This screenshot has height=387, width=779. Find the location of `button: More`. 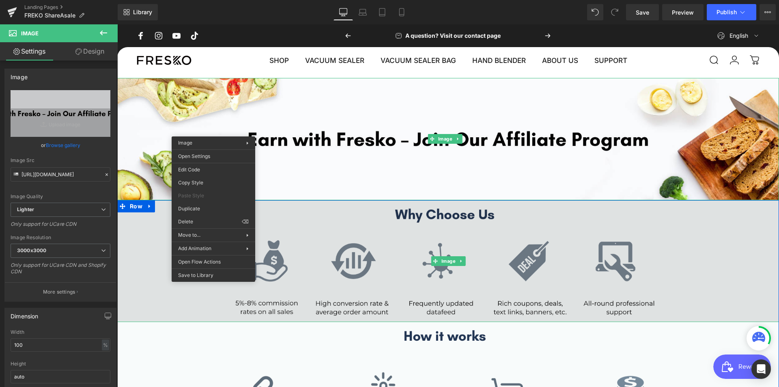

button: More is located at coordinates (768, 12).